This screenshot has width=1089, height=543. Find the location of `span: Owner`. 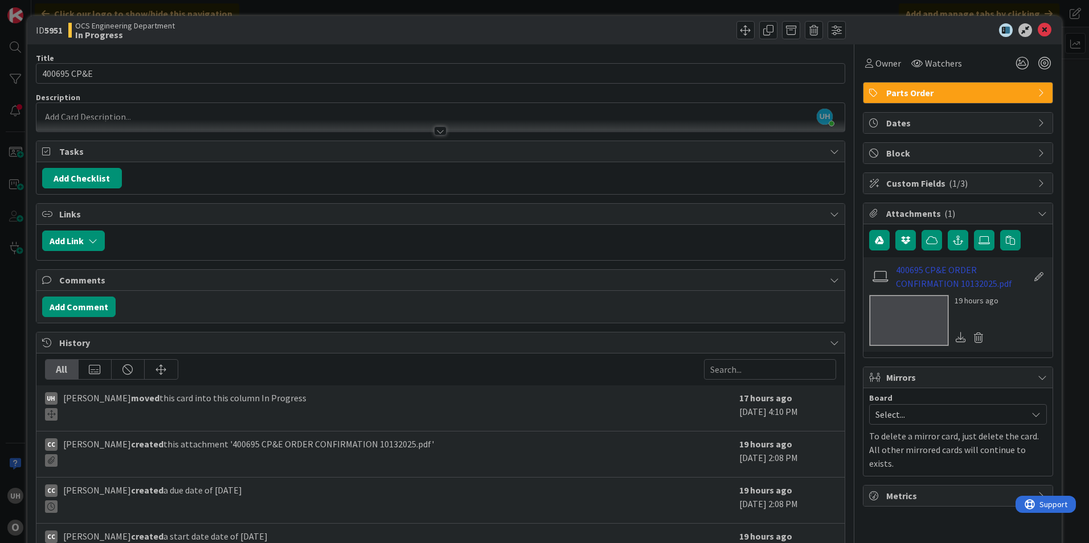

span: Owner is located at coordinates (888, 63).